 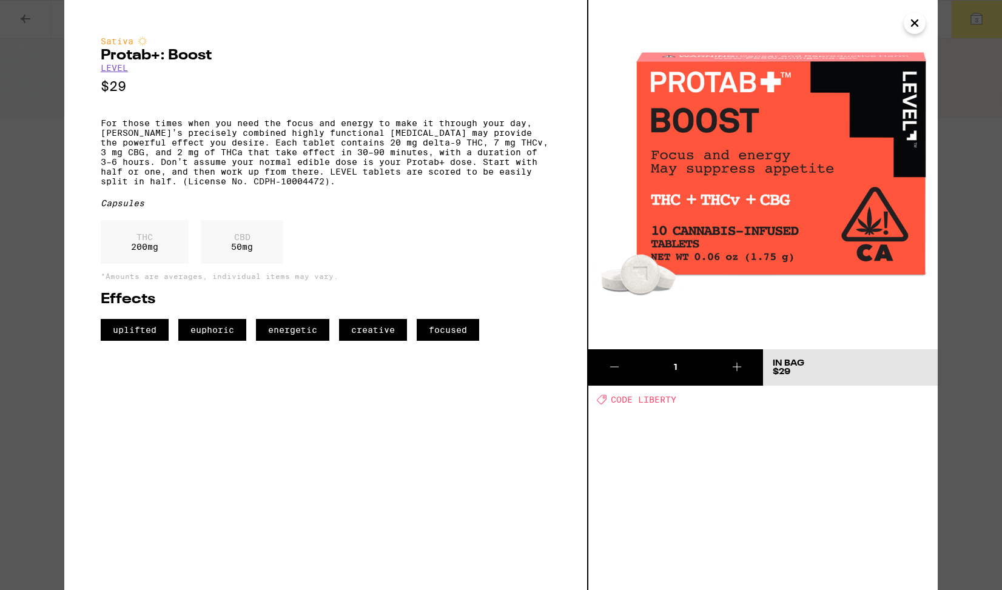 I want to click on span: energetic, so click(x=292, y=330).